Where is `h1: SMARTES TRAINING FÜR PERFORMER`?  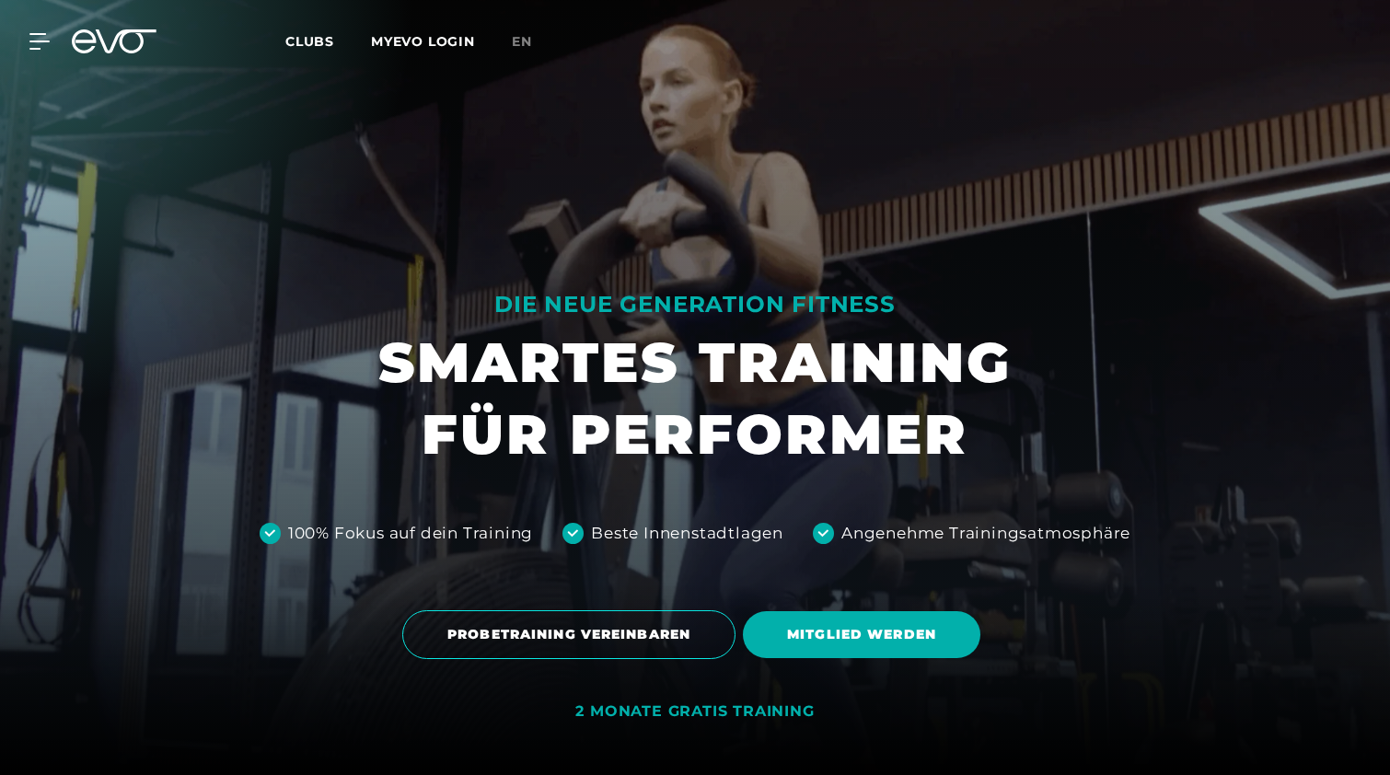
h1: SMARTES TRAINING FÜR PERFORMER is located at coordinates (695, 399).